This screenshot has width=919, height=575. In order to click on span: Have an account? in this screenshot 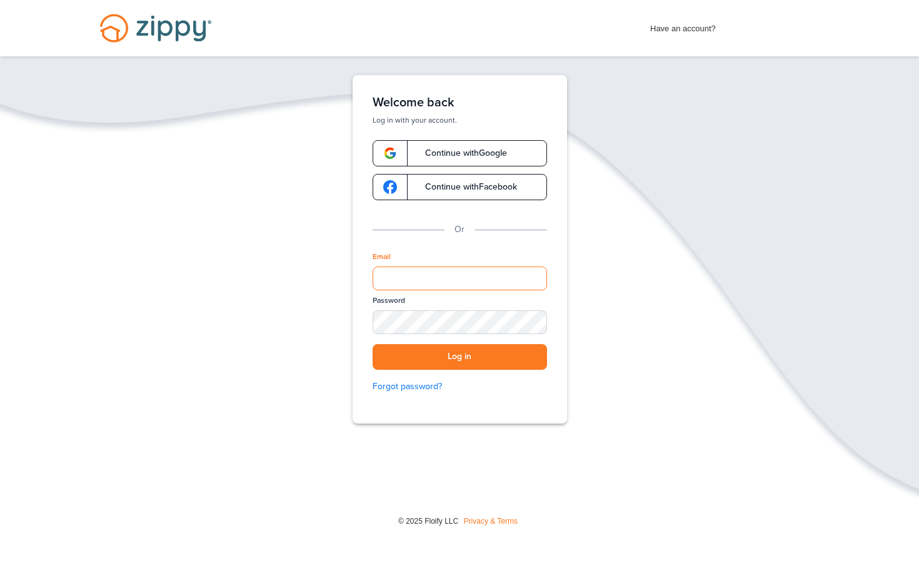, I will do `click(683, 26)`.